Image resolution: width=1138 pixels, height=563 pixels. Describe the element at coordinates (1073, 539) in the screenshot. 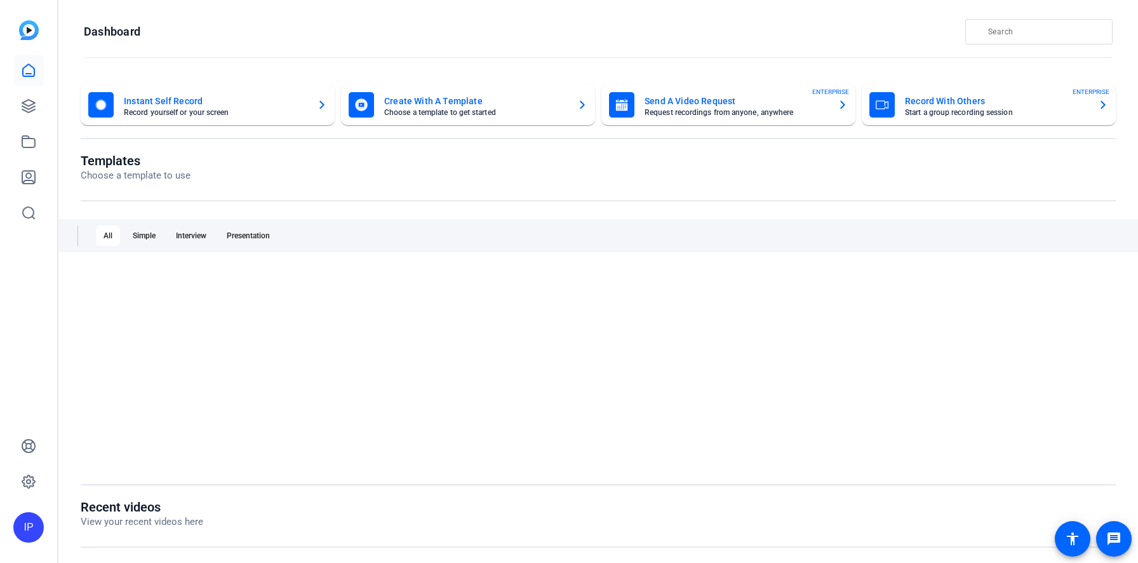

I see `mat-icon: accessibility` at that location.